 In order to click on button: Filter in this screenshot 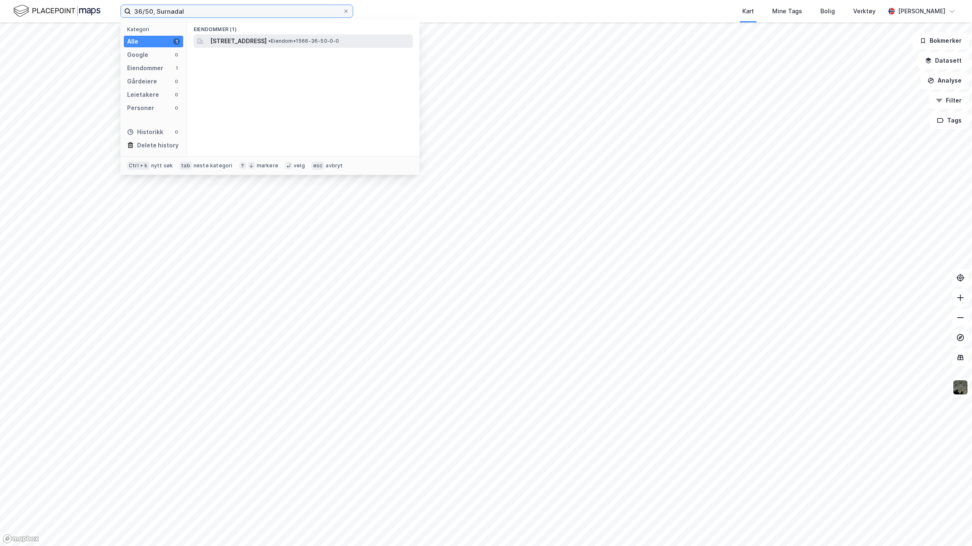, I will do `click(949, 101)`.